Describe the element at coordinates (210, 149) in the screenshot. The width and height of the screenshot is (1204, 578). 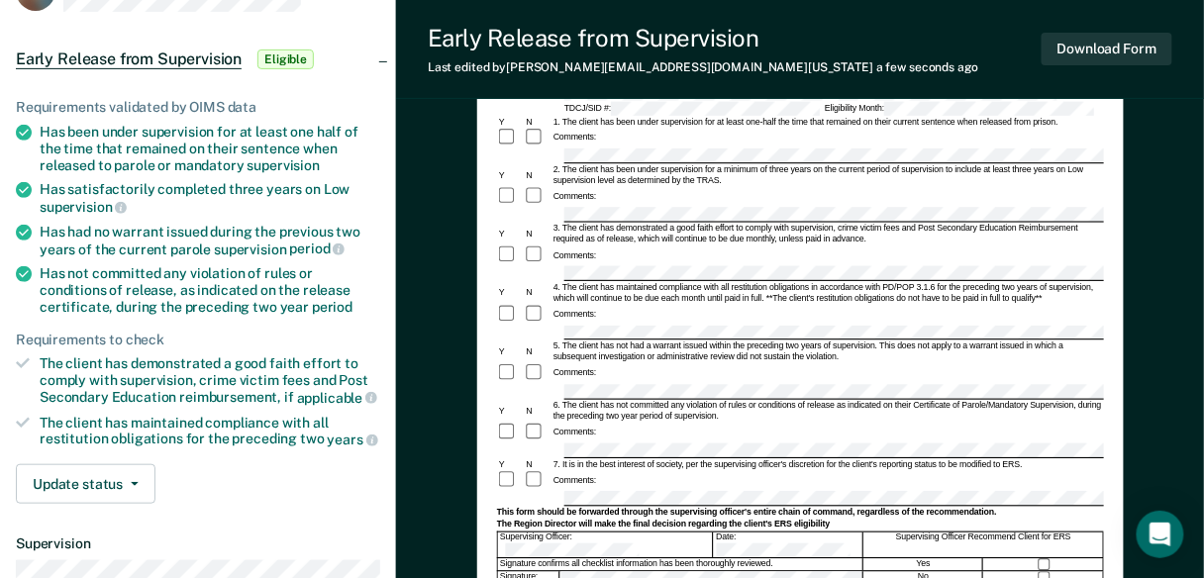
I see `div: Has been under supervision for at least one half of the time that remained on their sentence when...` at that location.